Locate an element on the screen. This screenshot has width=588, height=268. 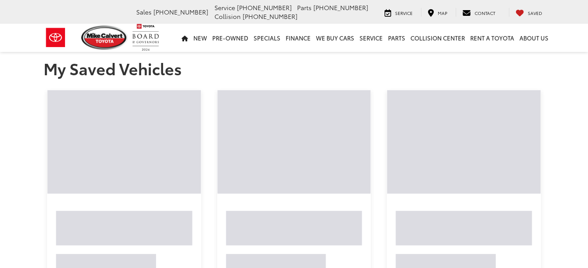
a: Collision Center is located at coordinates (438, 38).